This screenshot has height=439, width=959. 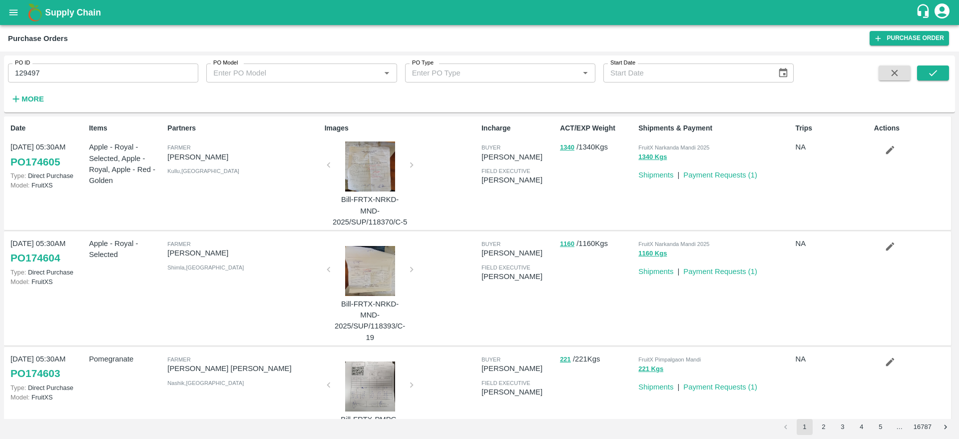 What do you see at coordinates (866, 427) in the screenshot?
I see `nav: pagination navigation` at bounding box center [866, 427].